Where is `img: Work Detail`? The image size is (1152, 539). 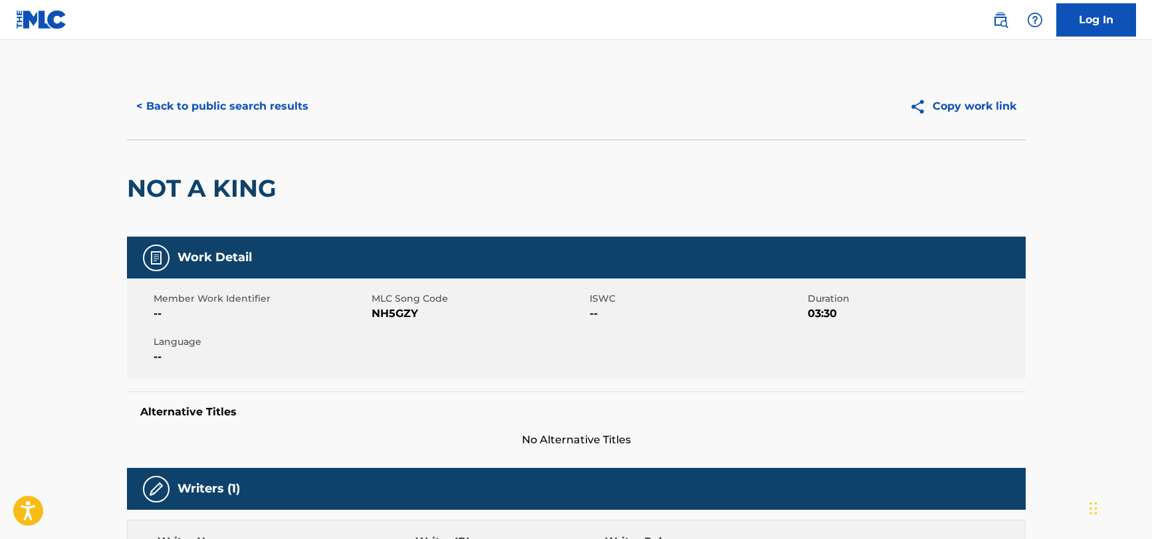
img: Work Detail is located at coordinates (156, 258).